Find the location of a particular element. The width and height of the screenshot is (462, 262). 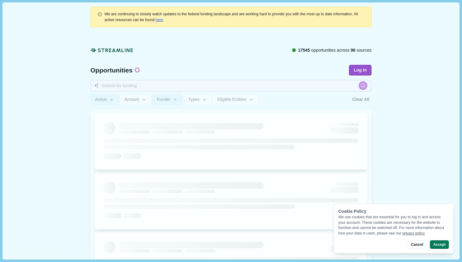

button: Types is located at coordinates (198, 99).